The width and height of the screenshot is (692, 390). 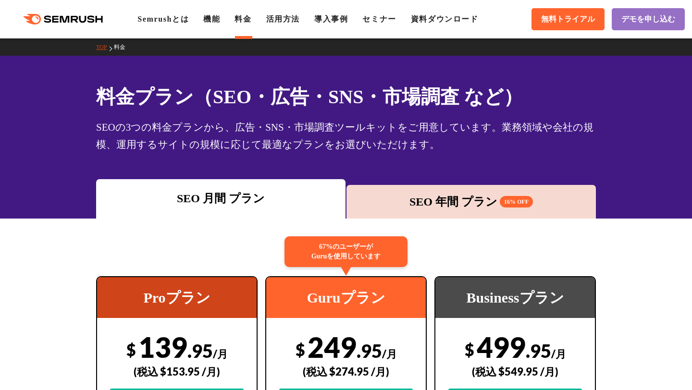 I want to click on div: SEO 年間 プラン, so click(x=471, y=202).